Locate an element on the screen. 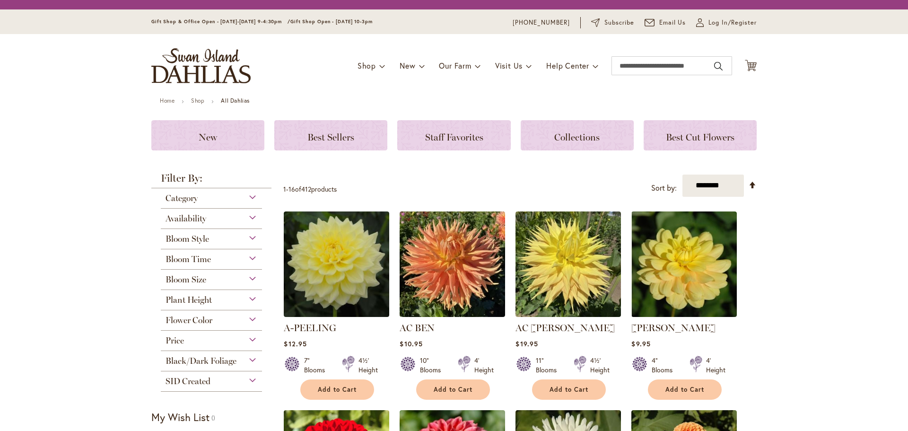 The image size is (908, 431). span: Flower Color is located at coordinates (189, 320).